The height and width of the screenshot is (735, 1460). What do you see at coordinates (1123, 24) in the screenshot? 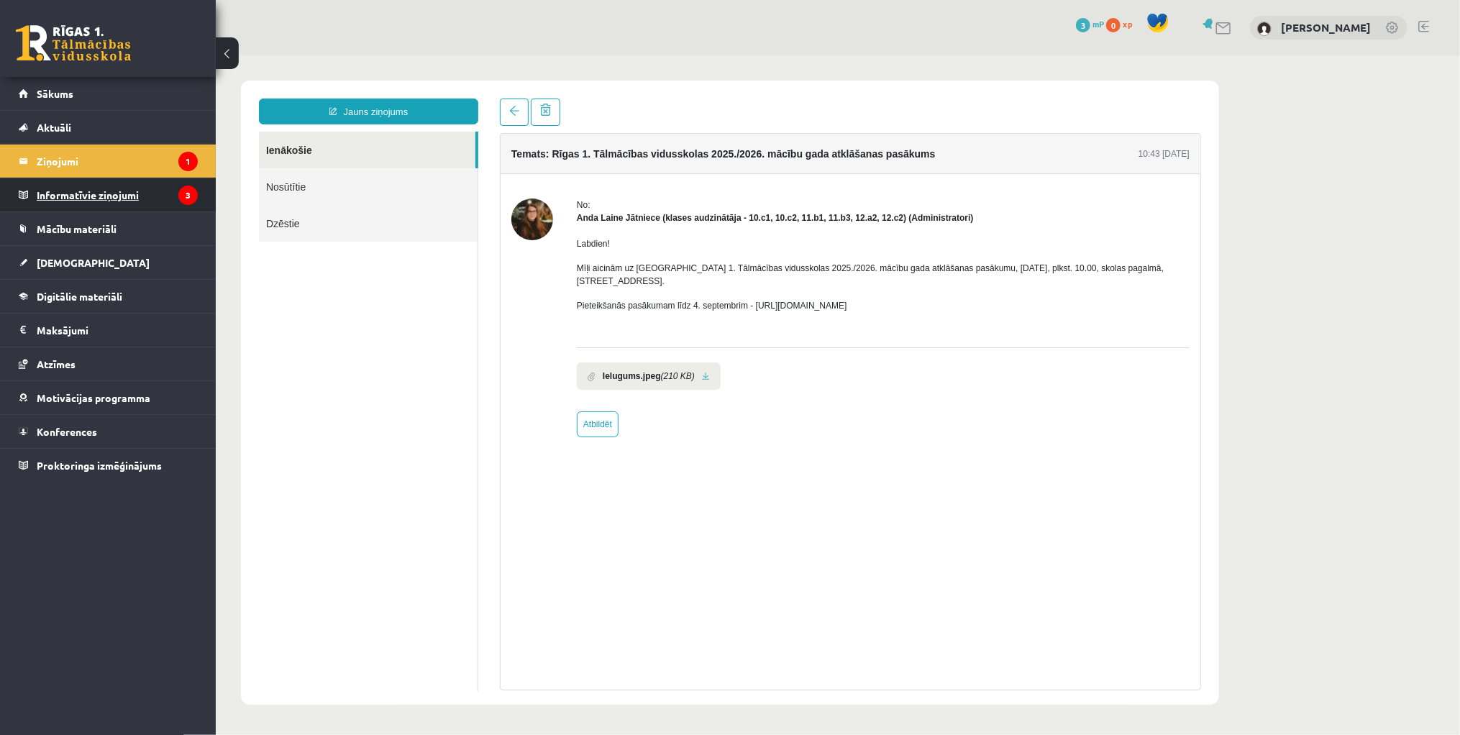
I see `a: 0 xp` at bounding box center [1123, 24].